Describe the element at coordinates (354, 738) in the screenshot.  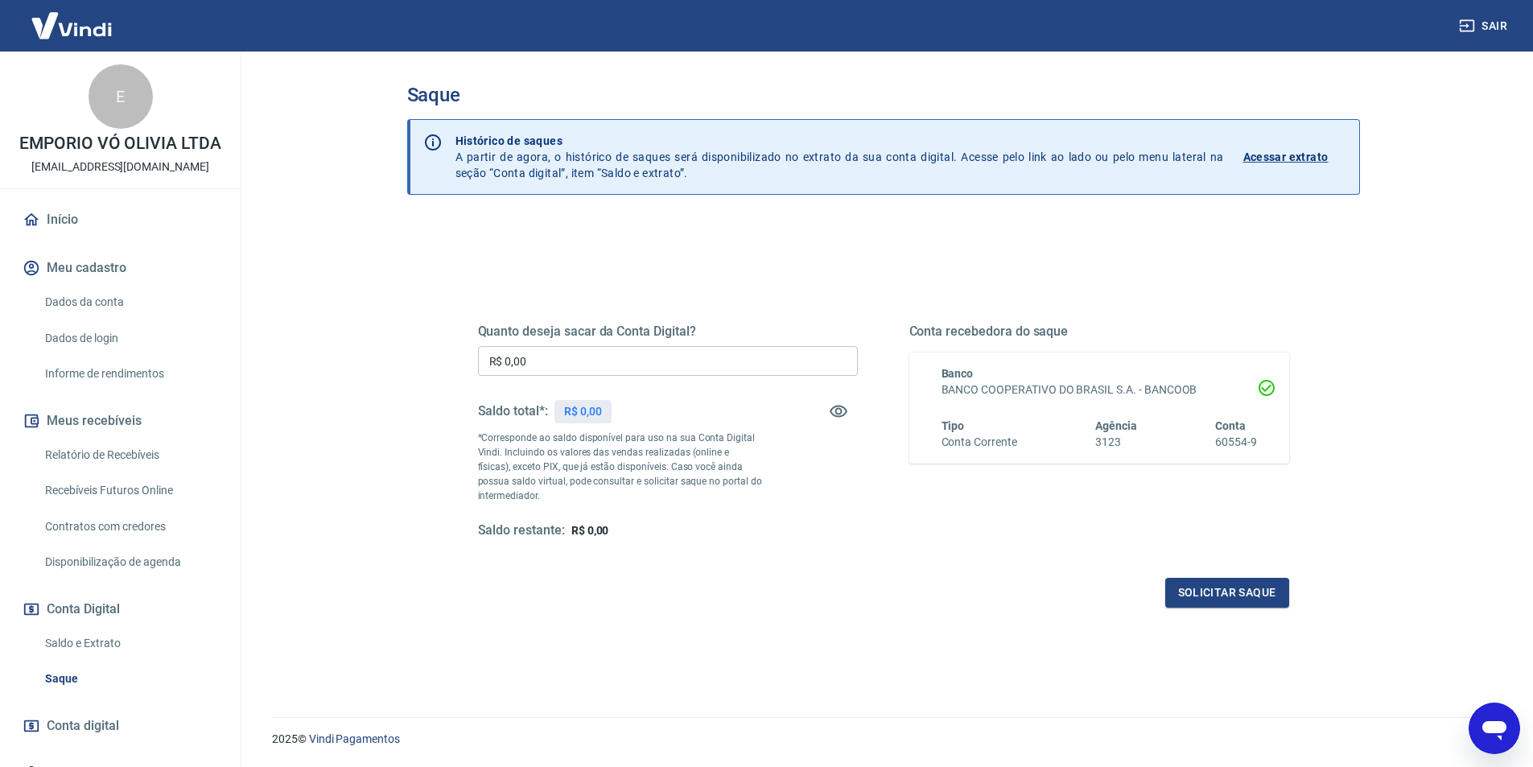
I see `a: Vindi Pagamentos` at that location.